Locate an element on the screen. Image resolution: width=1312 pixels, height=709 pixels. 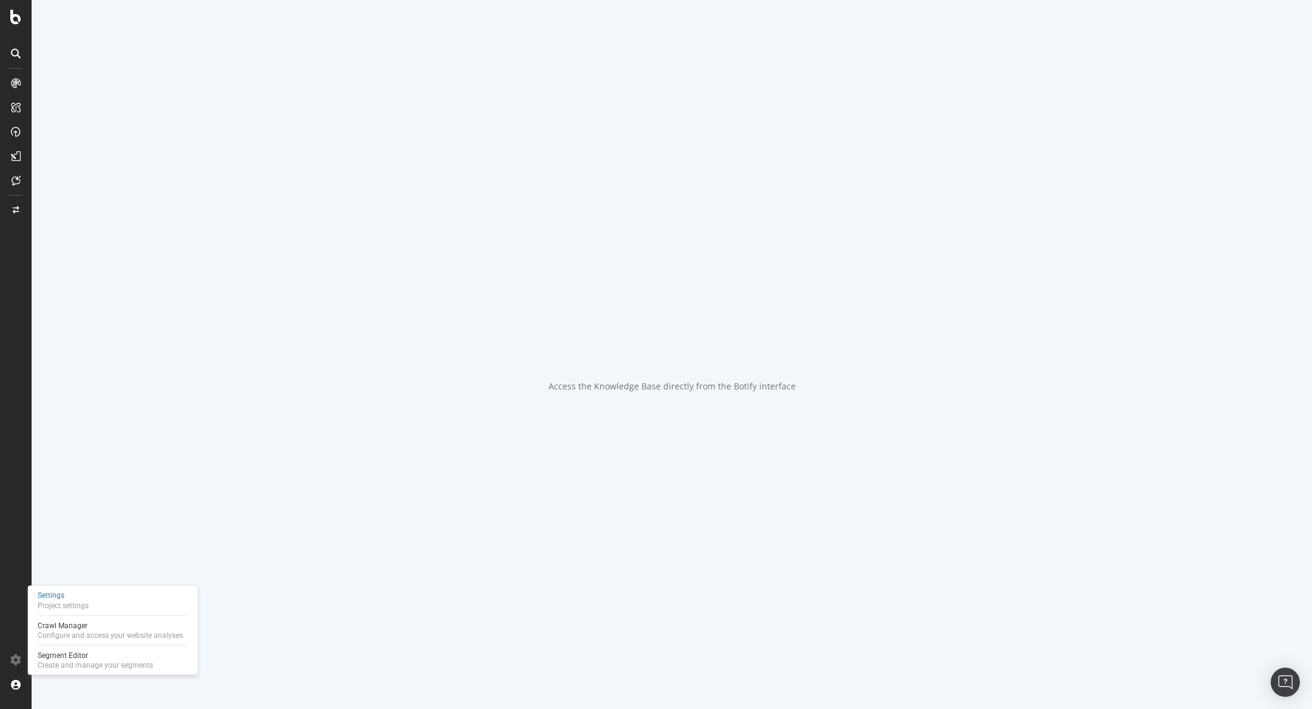
div: Segment Editor is located at coordinates (95, 656).